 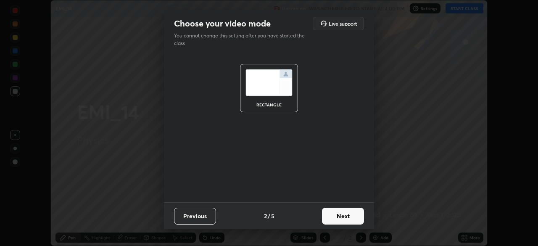 I want to click on h2: Choose your video mode, so click(x=222, y=24).